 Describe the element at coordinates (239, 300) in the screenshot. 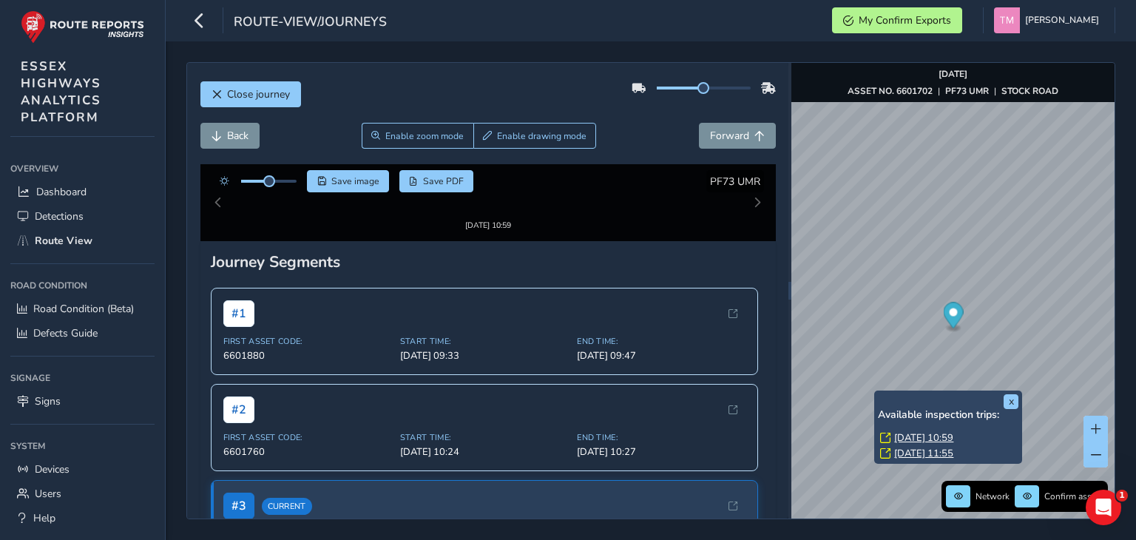

I see `span: # 1` at that location.